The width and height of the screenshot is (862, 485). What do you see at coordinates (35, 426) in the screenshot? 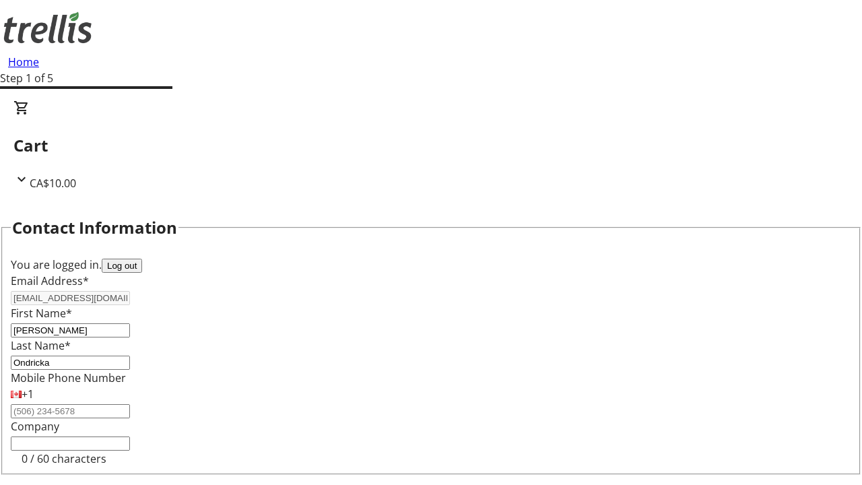
I see `label: Company` at bounding box center [35, 426].